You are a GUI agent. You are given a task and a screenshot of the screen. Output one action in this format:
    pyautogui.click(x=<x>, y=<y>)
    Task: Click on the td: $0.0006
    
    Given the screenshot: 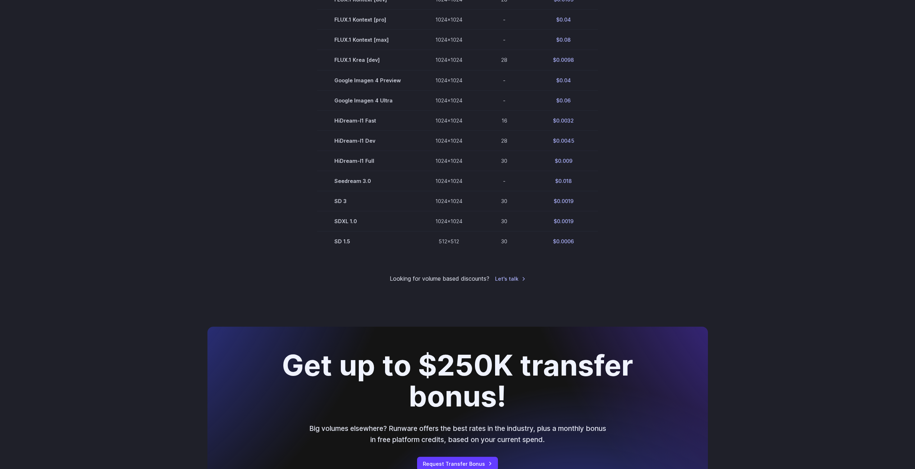 What is the action you would take?
    pyautogui.click(x=563, y=241)
    